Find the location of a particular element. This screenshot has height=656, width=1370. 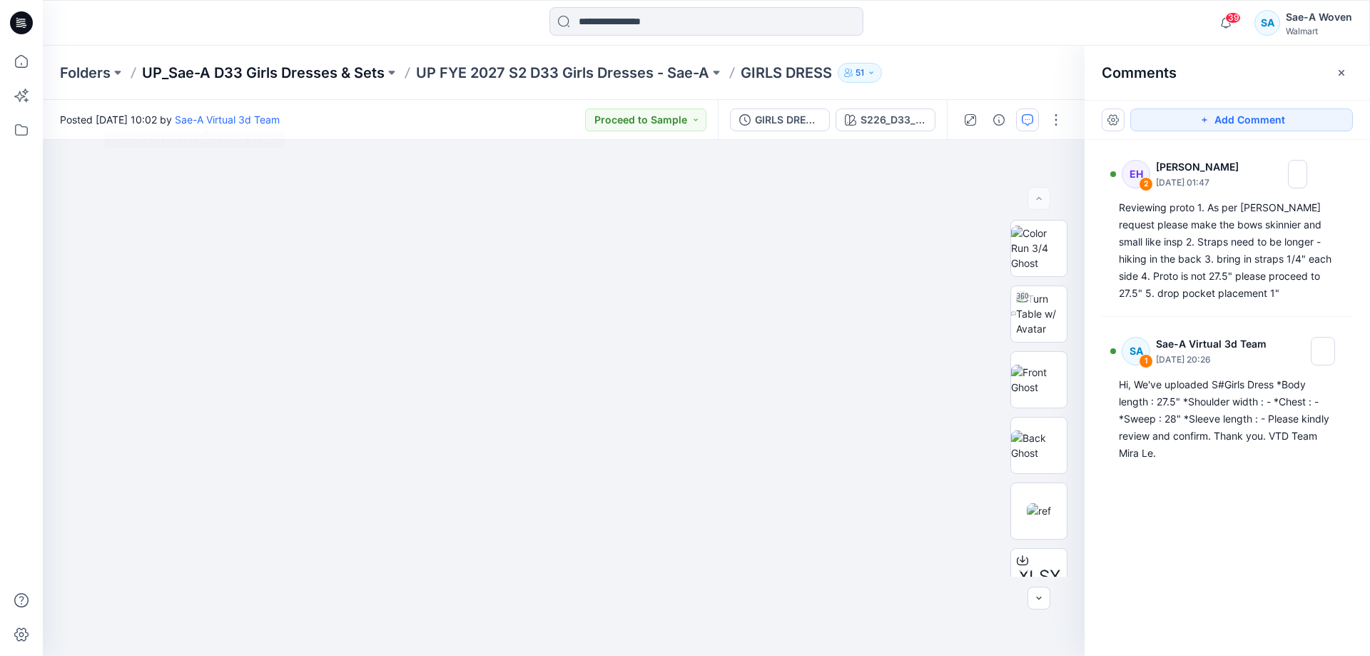

p: Sae-A Virtual 3d Team is located at coordinates (1213, 344).